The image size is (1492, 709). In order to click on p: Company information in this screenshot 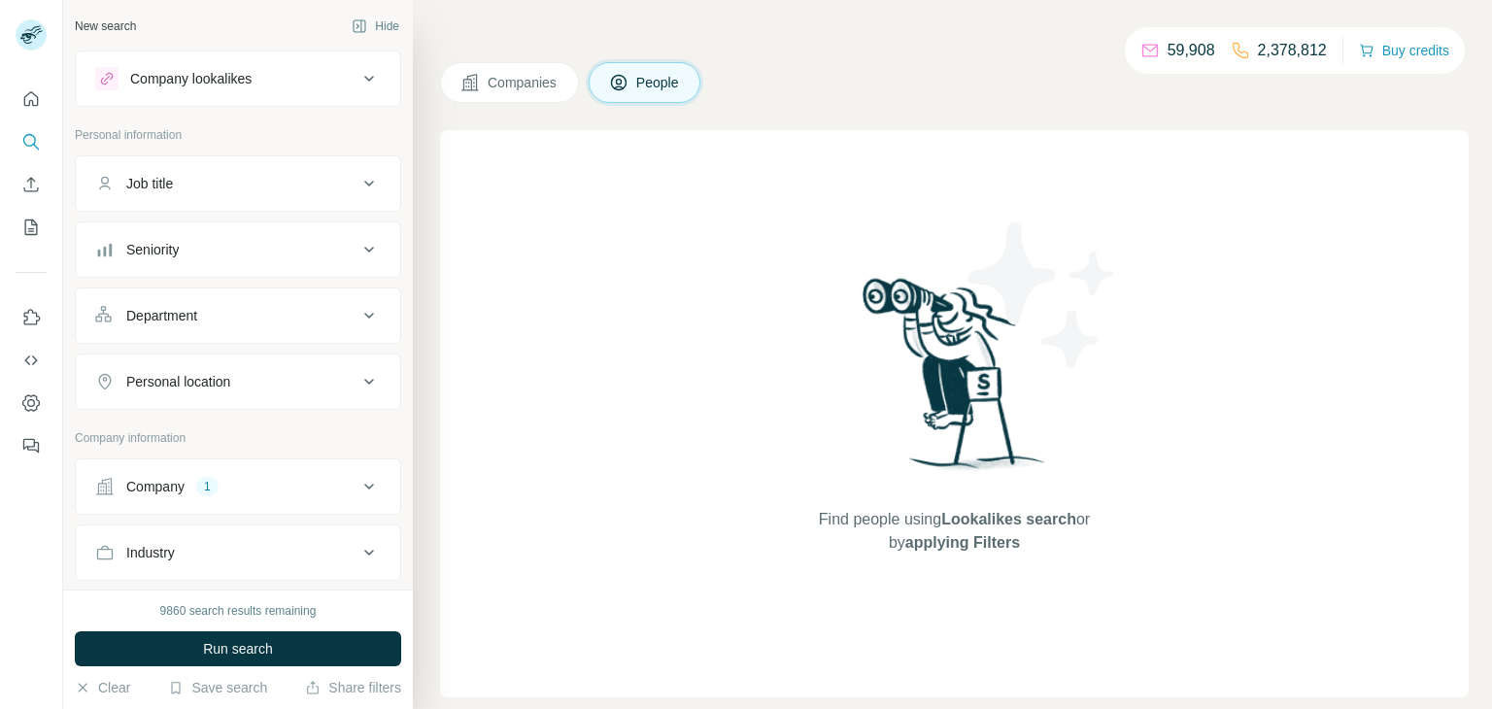, I will do `click(238, 438)`.